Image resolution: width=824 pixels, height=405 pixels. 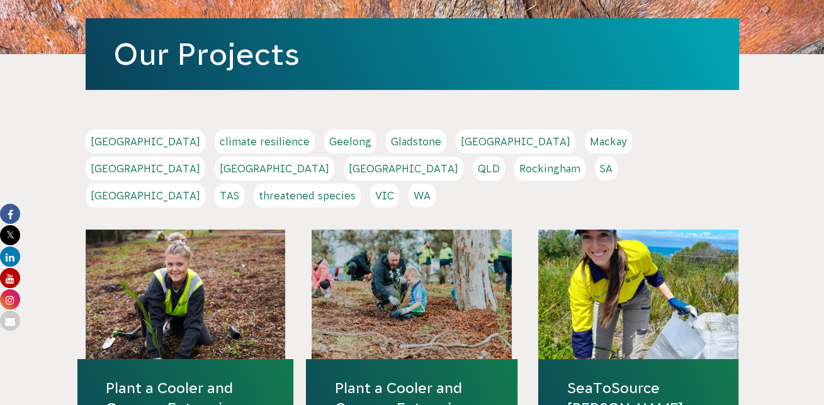 I want to click on a: SA, so click(x=606, y=169).